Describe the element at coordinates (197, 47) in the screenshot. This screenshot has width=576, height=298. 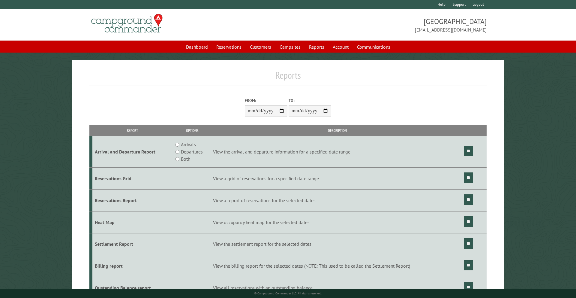
I see `a: Dashboard` at that location.